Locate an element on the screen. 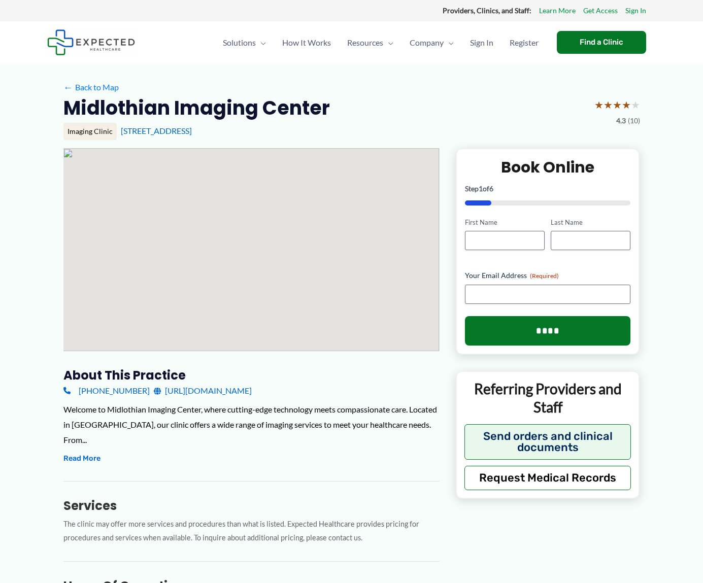 The image size is (703, 583). a: Find a Clinic is located at coordinates (601, 42).